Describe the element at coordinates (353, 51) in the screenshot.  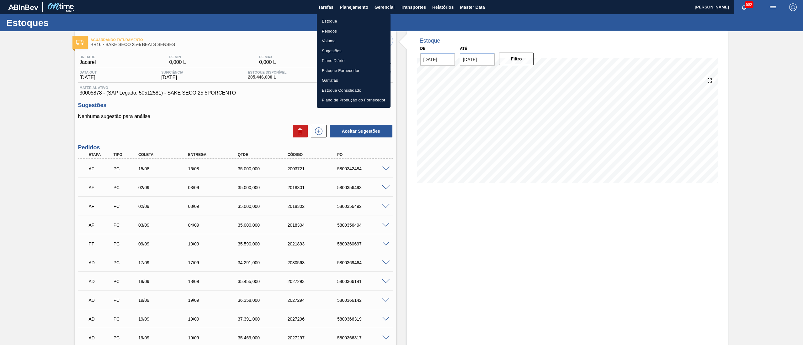
I see `li: Sugestões` at that location.